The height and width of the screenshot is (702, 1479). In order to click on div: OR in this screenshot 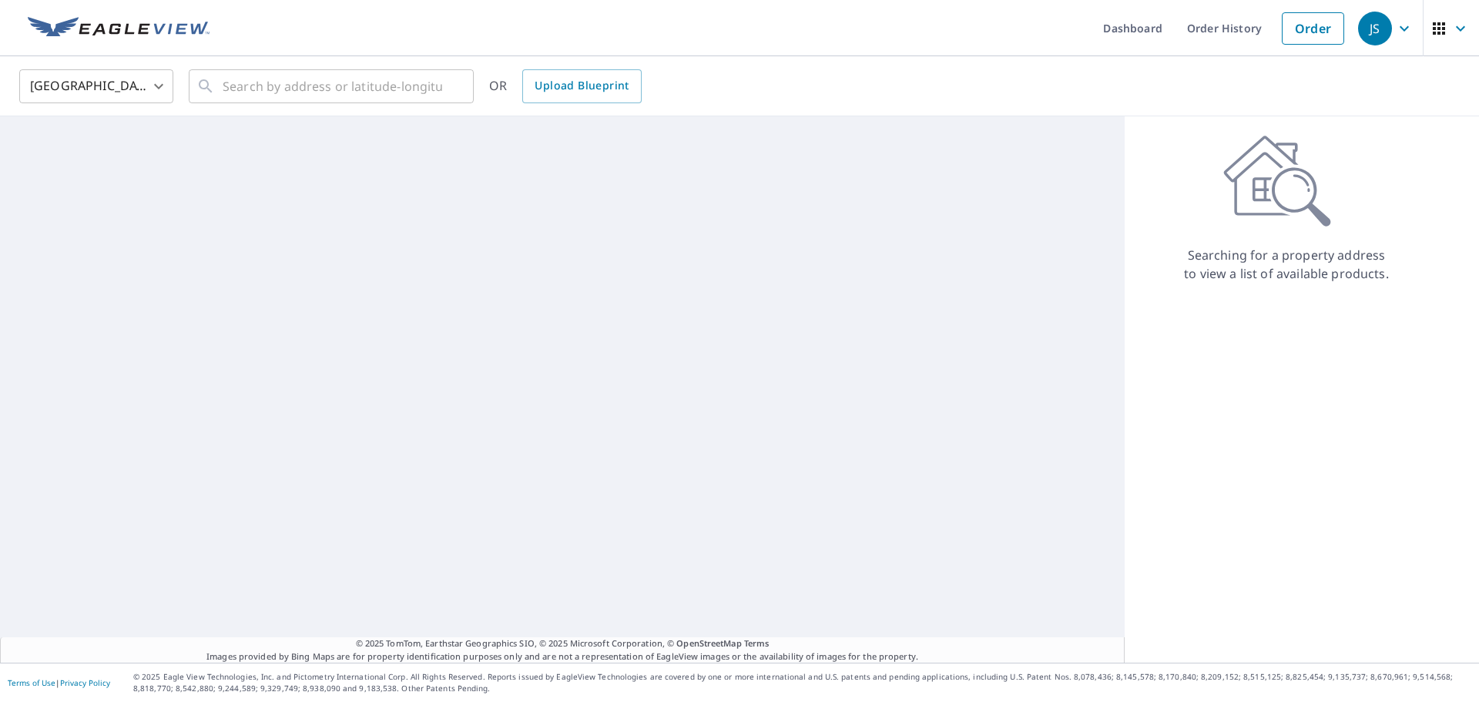, I will do `click(565, 86)`.